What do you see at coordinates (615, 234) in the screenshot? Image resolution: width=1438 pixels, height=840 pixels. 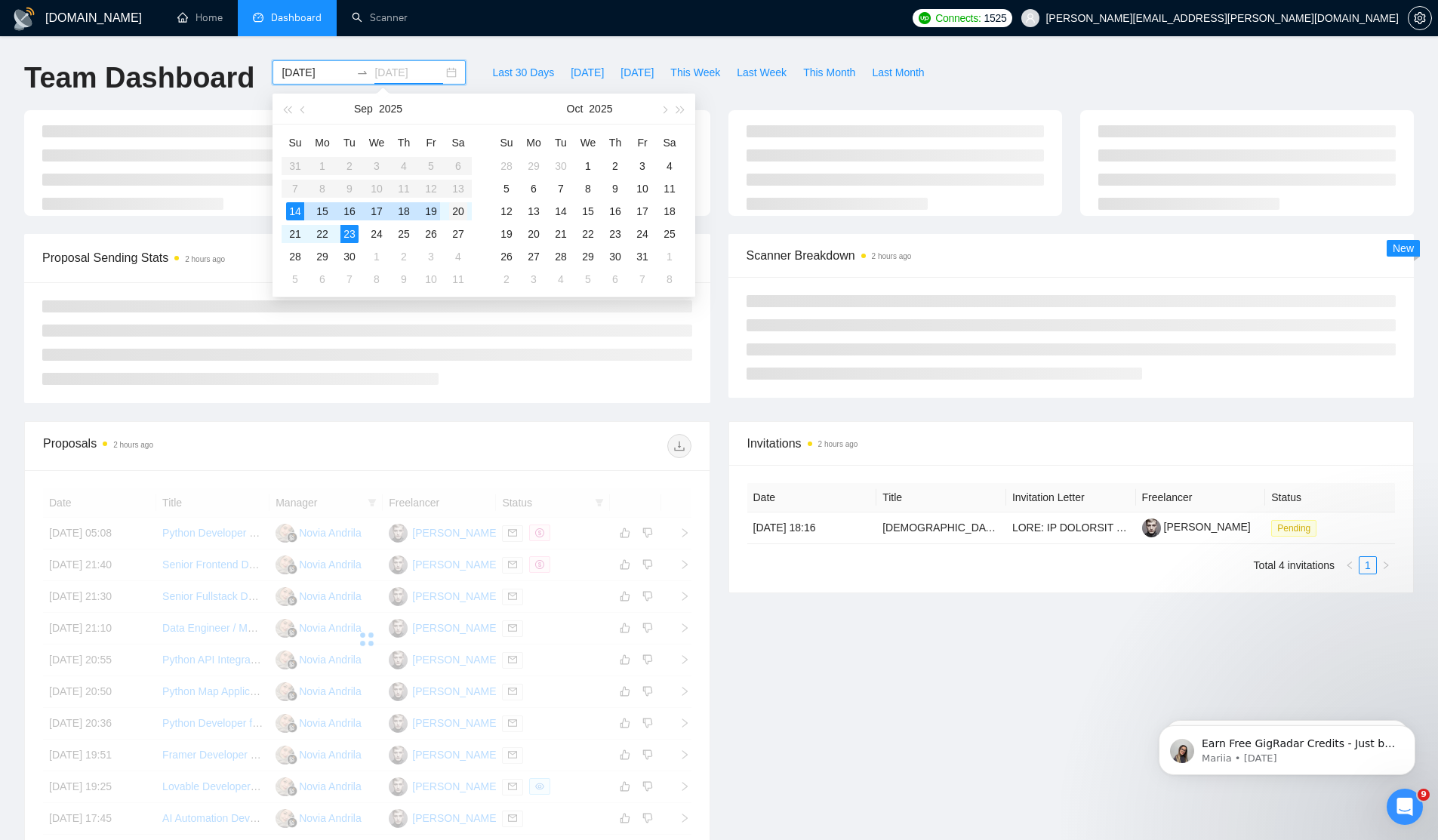 I see `div: 23` at bounding box center [615, 234].